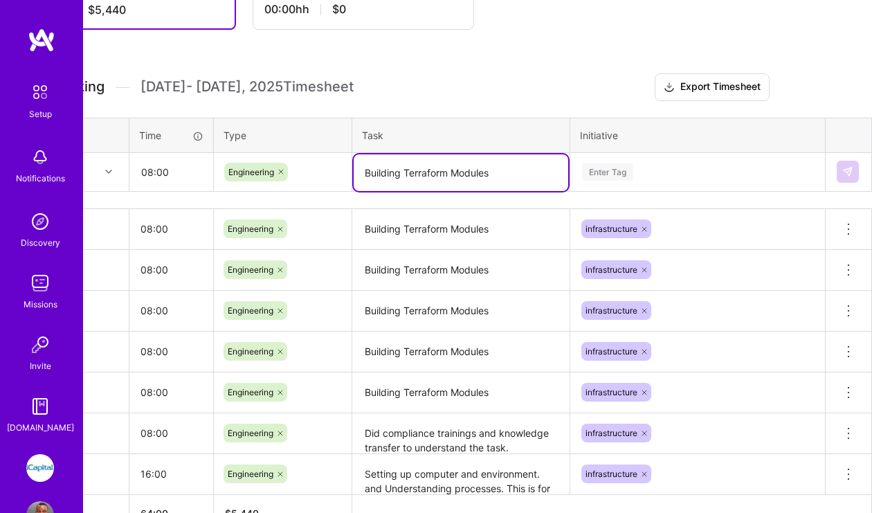 This screenshot has height=513, width=872. Describe the element at coordinates (125, 10) in the screenshot. I see `div: 64:00 h` at that location.